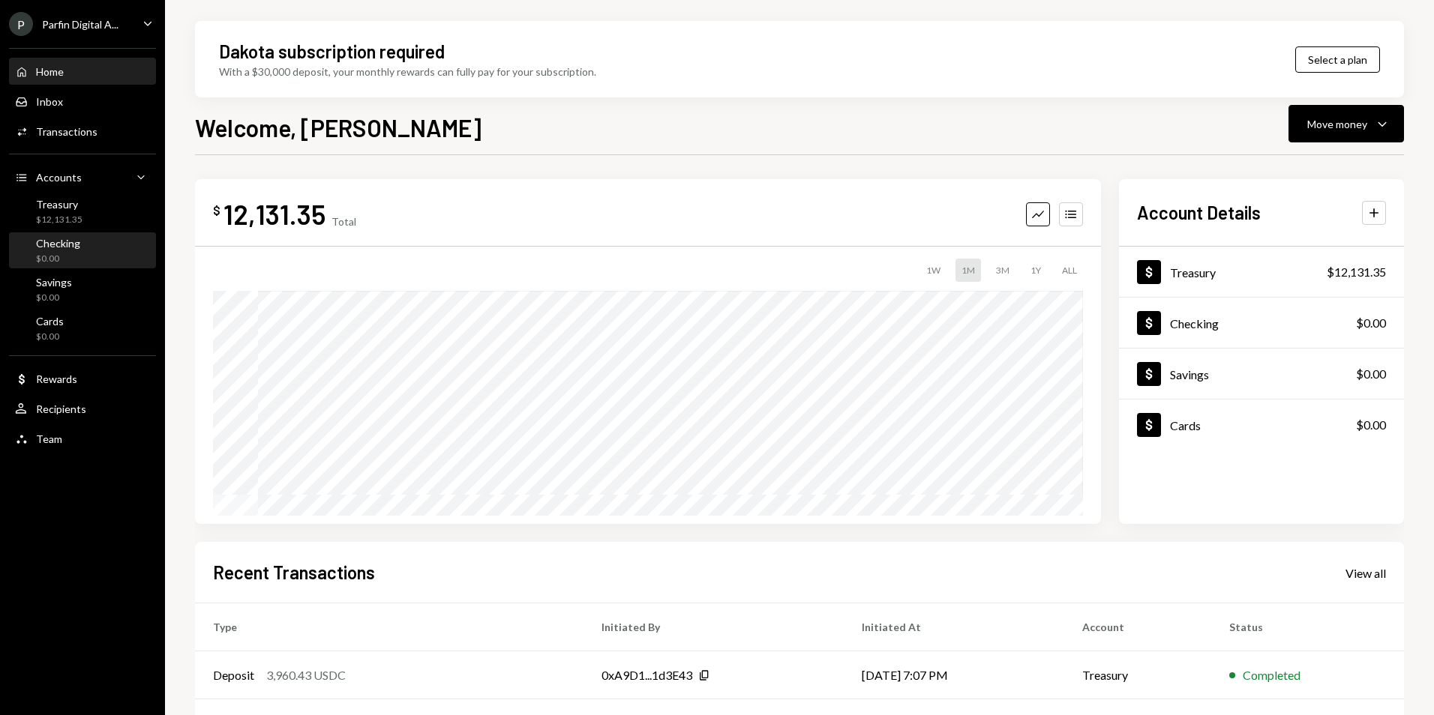  What do you see at coordinates (294, 572) in the screenshot?
I see `h2: Recent Transactions` at bounding box center [294, 572].